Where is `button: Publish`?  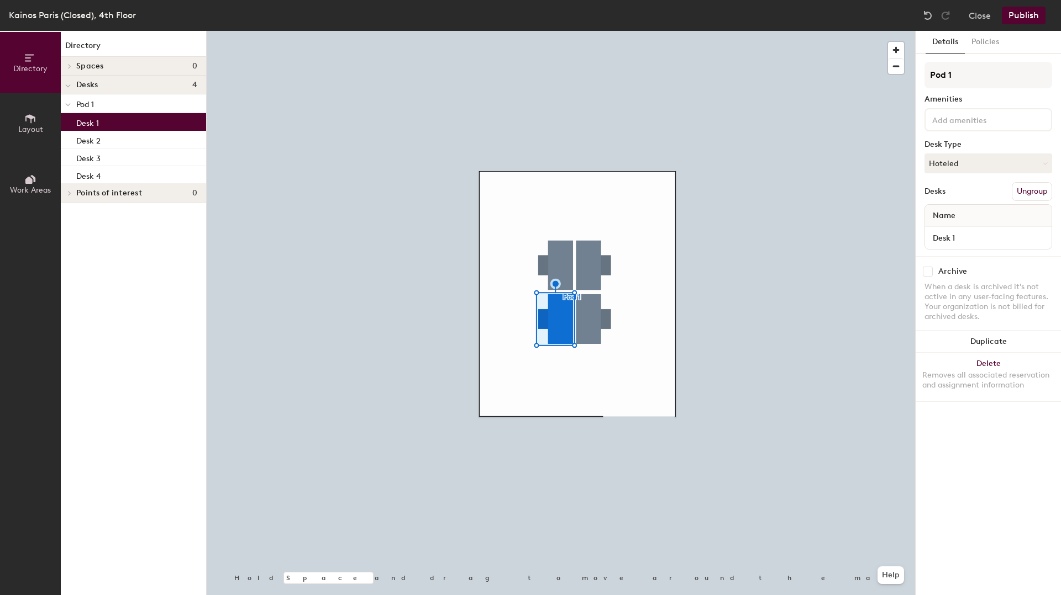
button: Publish is located at coordinates (1023, 15).